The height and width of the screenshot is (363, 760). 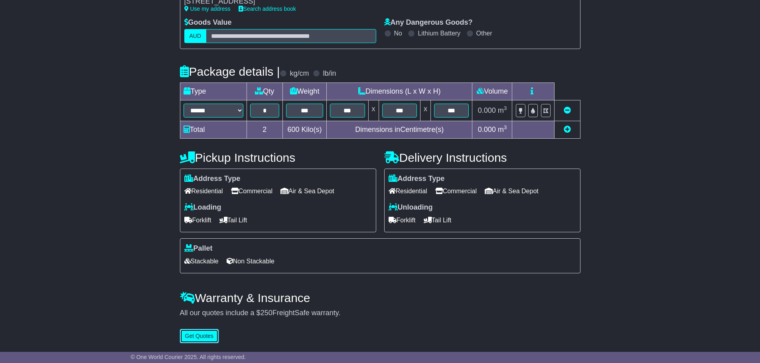 I want to click on label: Lithium Battery, so click(x=439, y=33).